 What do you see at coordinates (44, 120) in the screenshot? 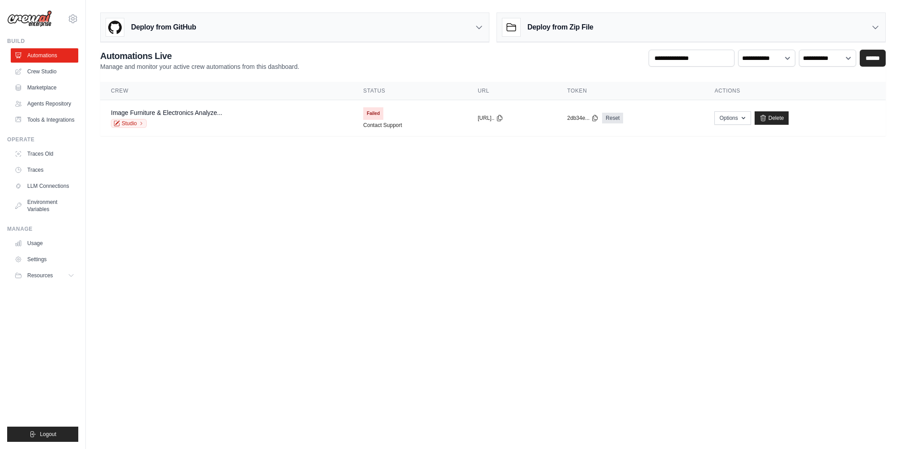
I see `a: Tools & Integrations` at bounding box center [44, 120].